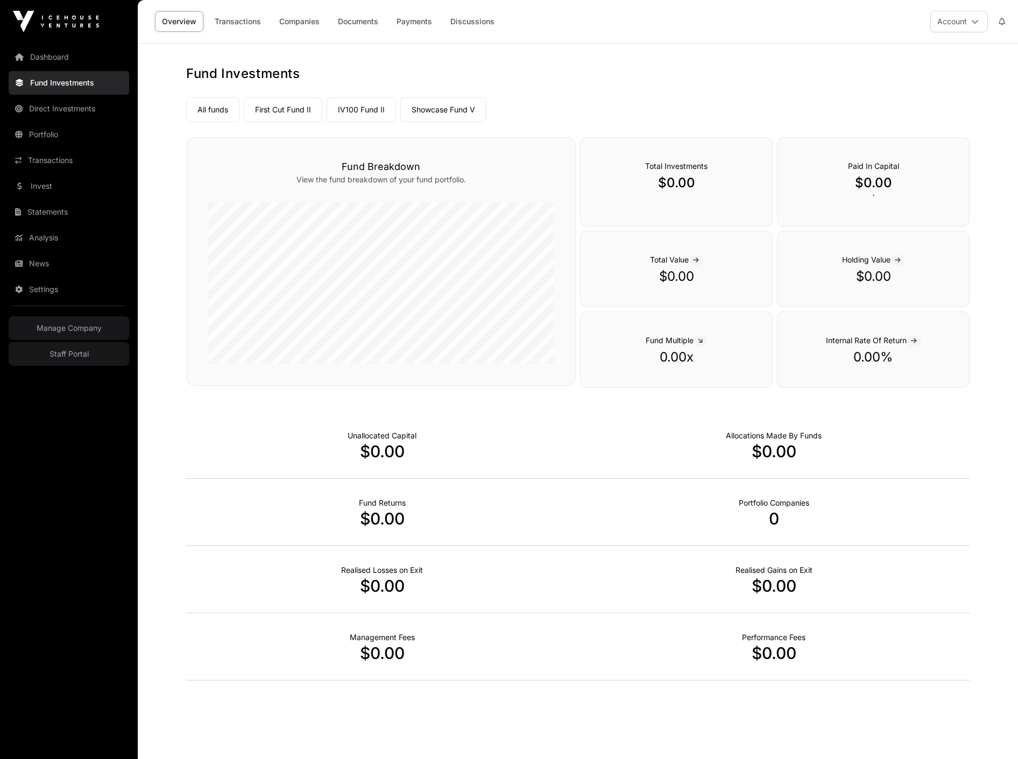 Image resolution: width=1018 pixels, height=759 pixels. What do you see at coordinates (873, 259) in the screenshot?
I see `span: Holding Value` at bounding box center [873, 259].